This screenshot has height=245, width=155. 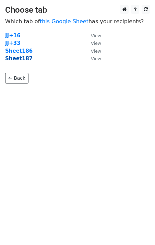 I want to click on strong: JJ+16, so click(x=13, y=36).